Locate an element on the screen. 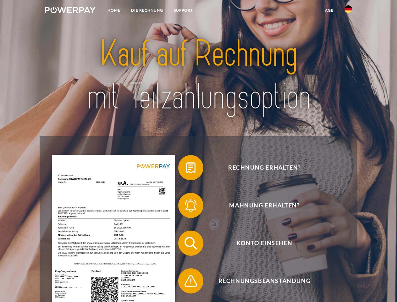 This screenshot has height=302, width=397. img: qb_bill.svg is located at coordinates (191, 168).